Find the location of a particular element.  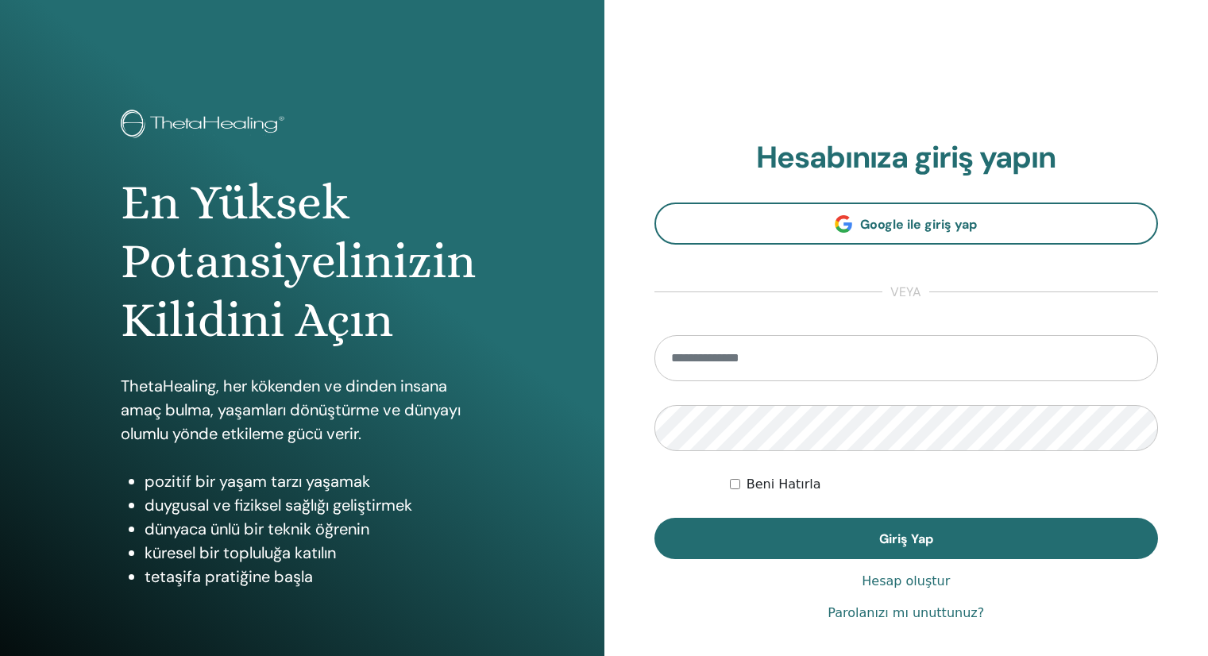

button: Giriş Yap is located at coordinates (906, 539).